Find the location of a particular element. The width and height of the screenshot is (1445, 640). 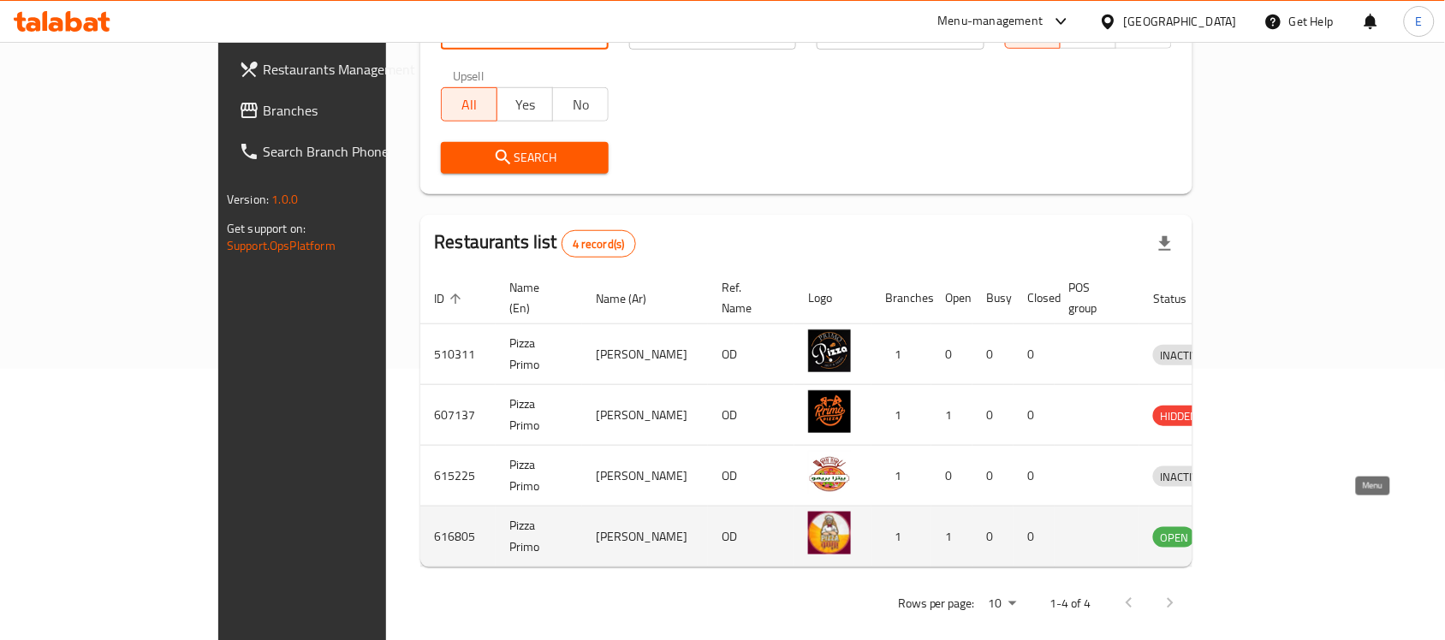

th: Branches is located at coordinates (902, 298).